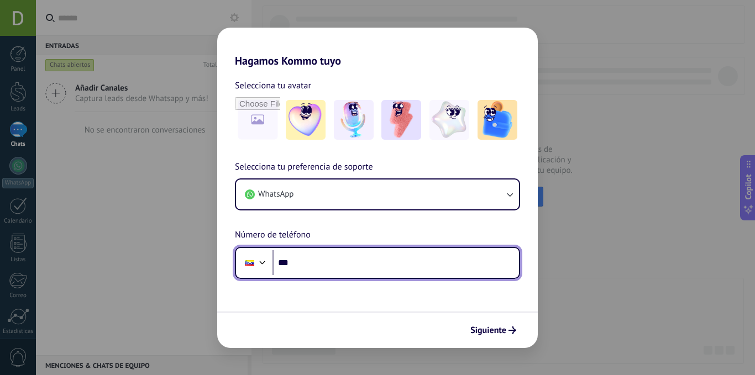 The image size is (755, 375). I want to click on img: -3.jpeg, so click(401, 120).